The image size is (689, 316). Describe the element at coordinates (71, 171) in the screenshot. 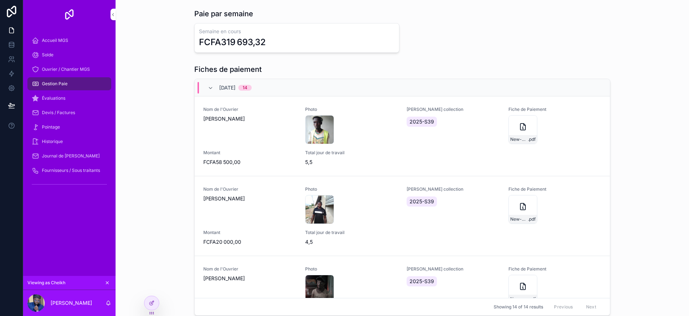

I see `span: Fournisseurs / Sous traitants` at that location.